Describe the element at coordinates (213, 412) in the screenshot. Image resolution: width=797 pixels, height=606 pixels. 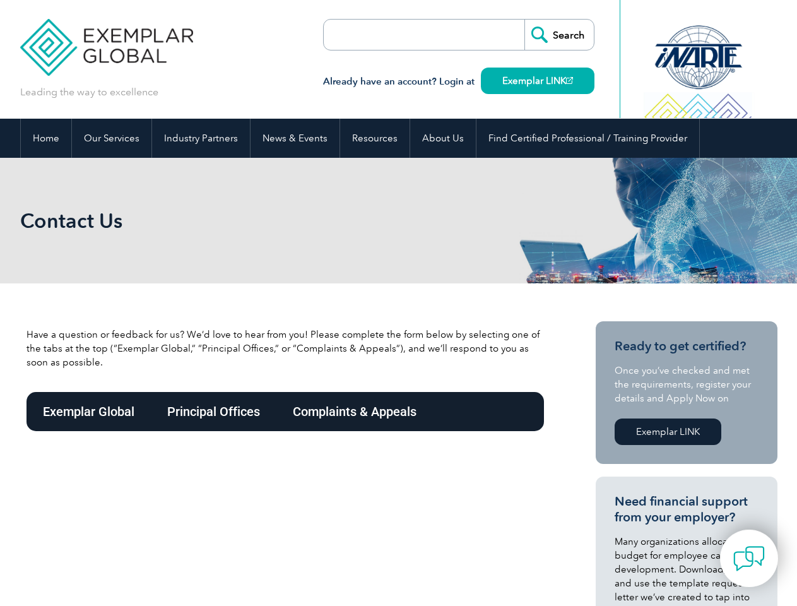
I see `div: Principal Offices` at that location.